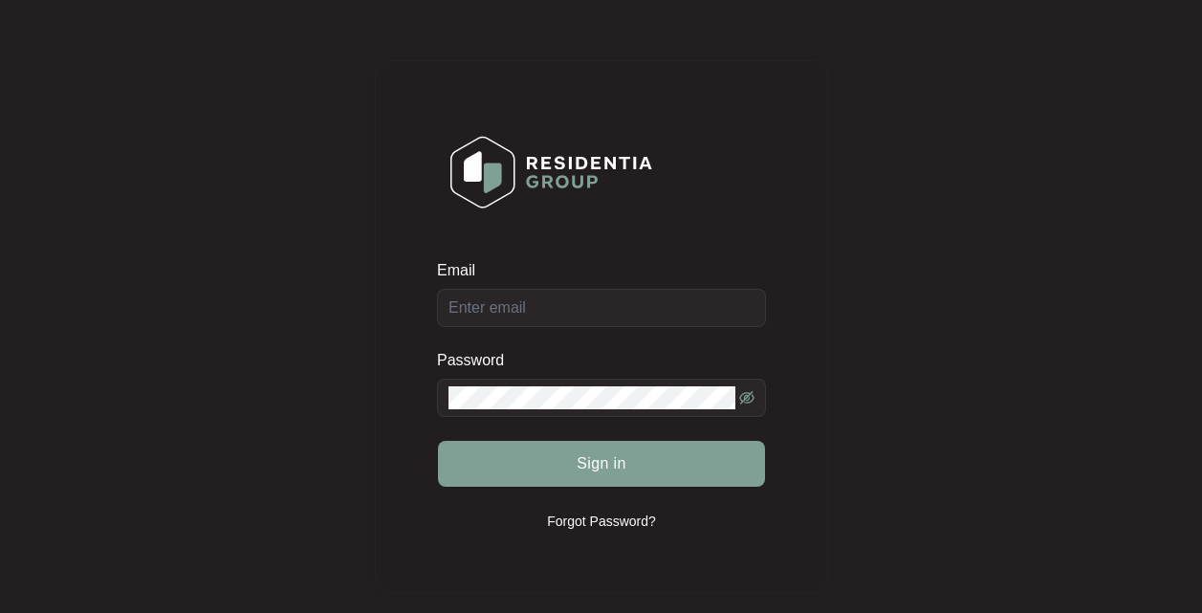  Describe the element at coordinates (602, 464) in the screenshot. I see `button: Sign in` at that location.